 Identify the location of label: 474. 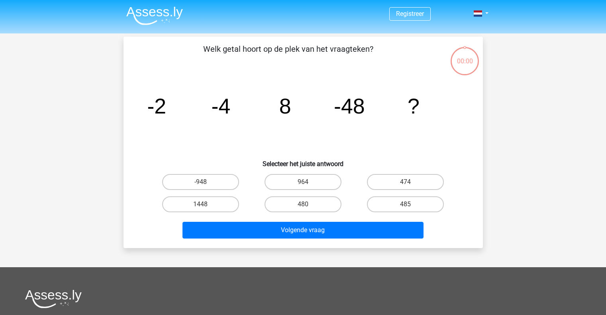
(405, 182).